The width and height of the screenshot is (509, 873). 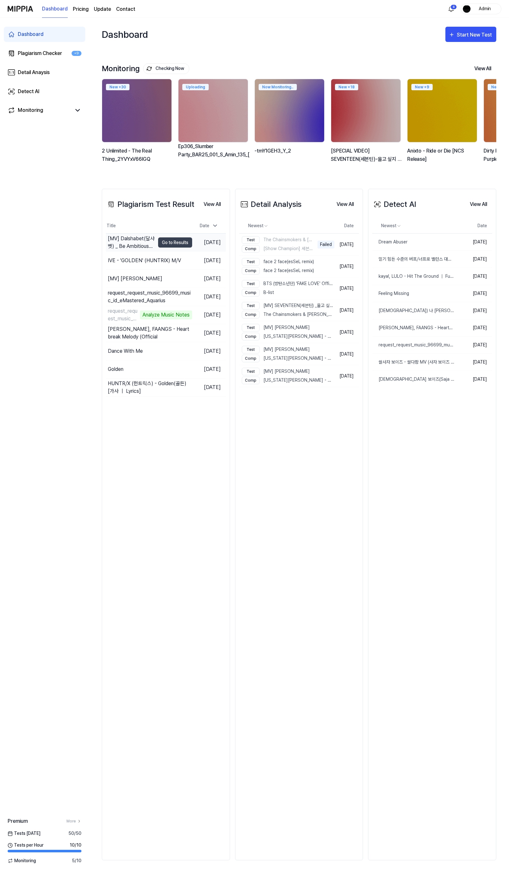 What do you see at coordinates (22, 861) in the screenshot?
I see `span: Monitoring` at bounding box center [22, 861].